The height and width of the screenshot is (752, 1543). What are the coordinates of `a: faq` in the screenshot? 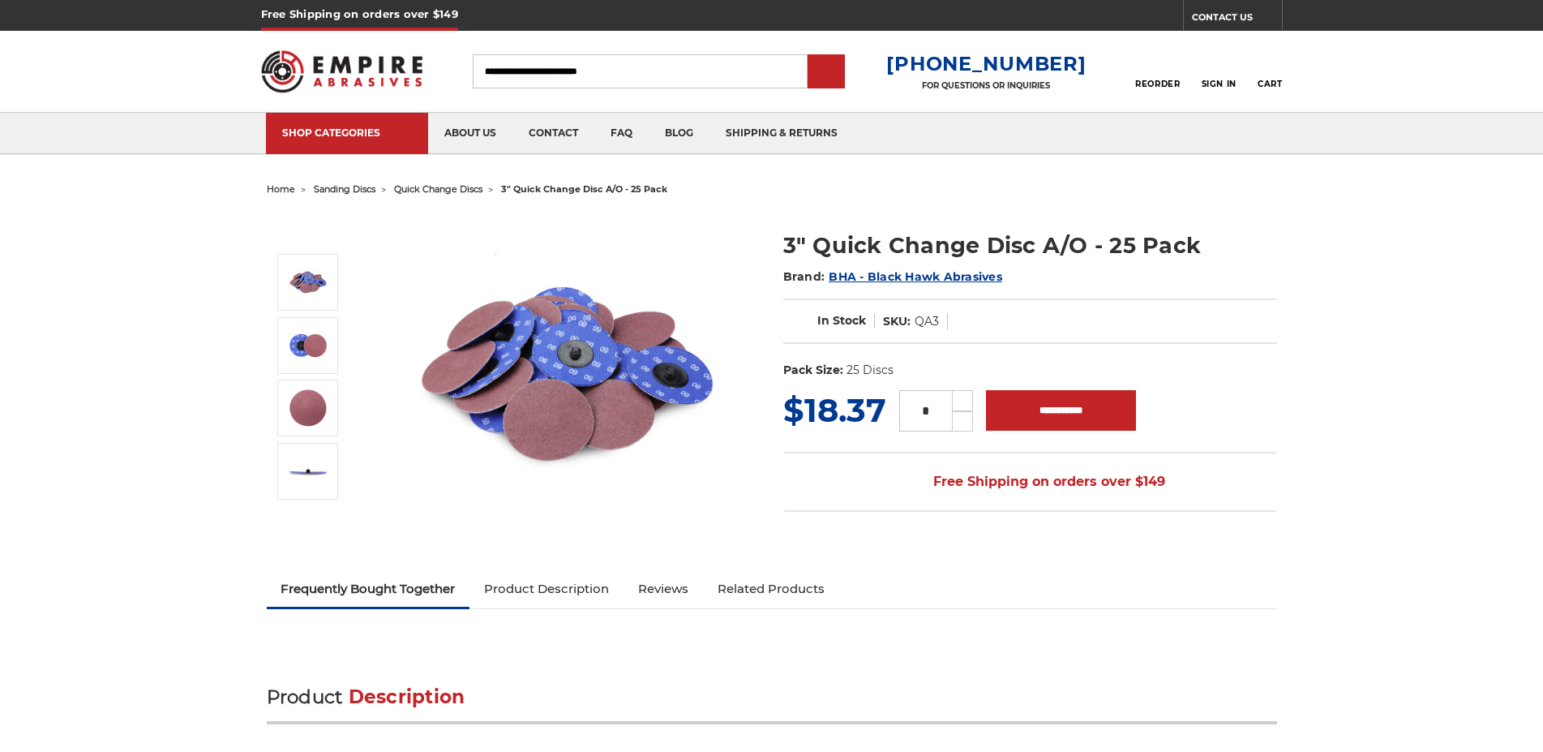 It's located at (621, 133).